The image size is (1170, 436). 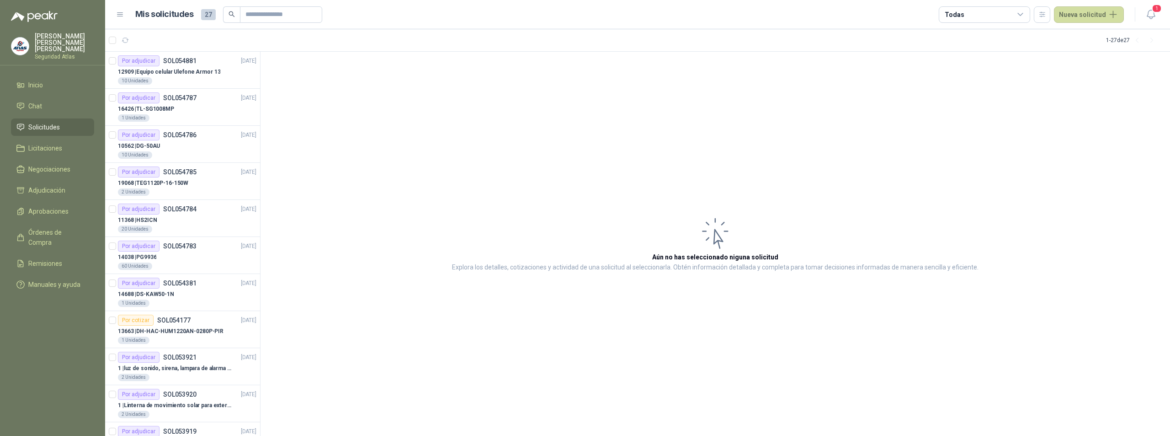 I want to click on div: 60 Unidades, so click(x=135, y=266).